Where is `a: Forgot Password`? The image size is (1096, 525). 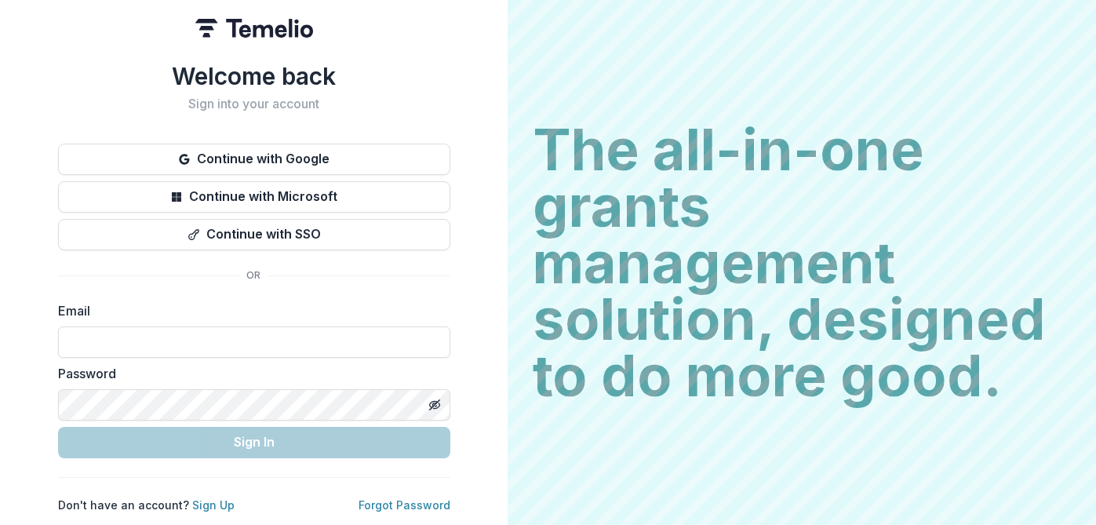
a: Forgot Password is located at coordinates (404, 504).